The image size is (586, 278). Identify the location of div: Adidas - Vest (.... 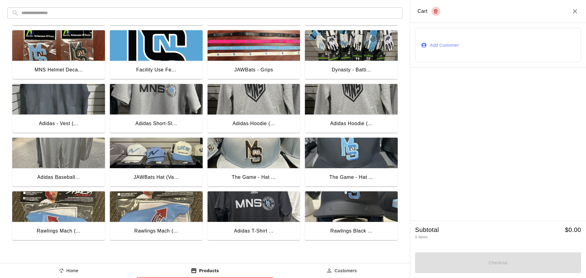
(58, 124).